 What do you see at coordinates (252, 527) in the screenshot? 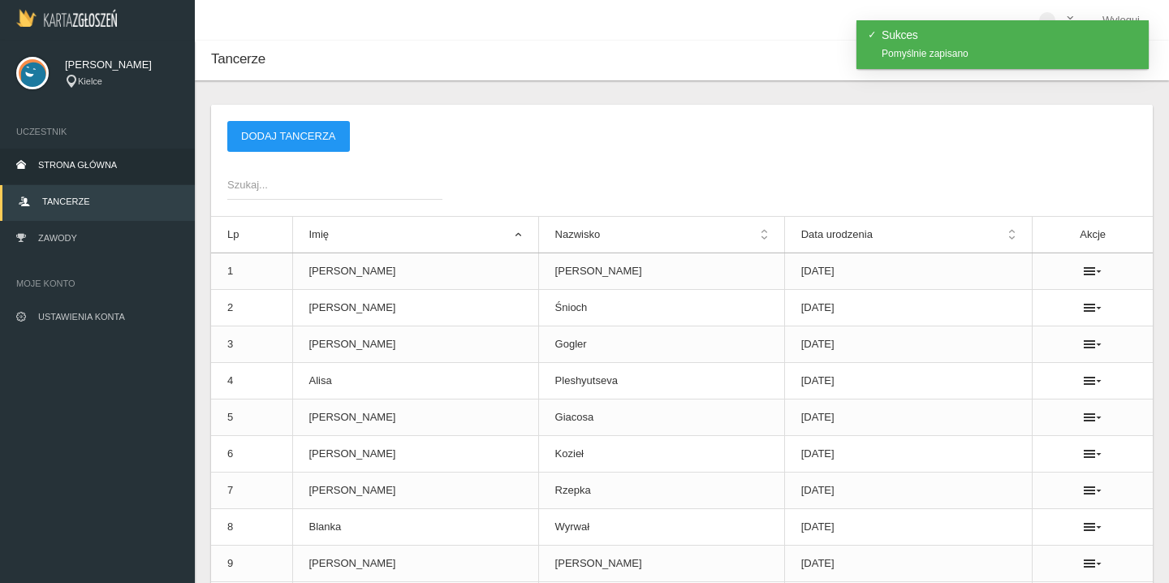
I see `td: 8` at bounding box center [252, 527].